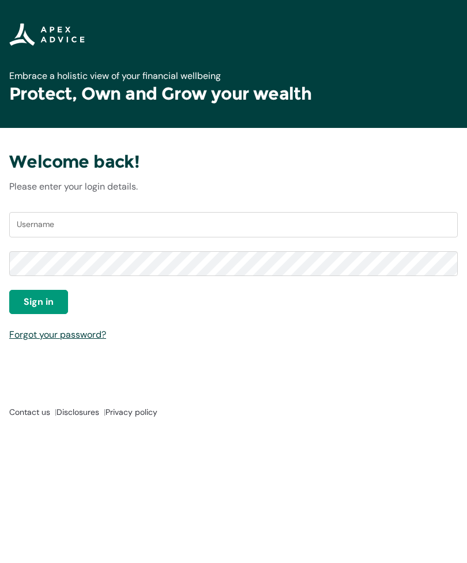 The width and height of the screenshot is (467, 563). What do you see at coordinates (131, 412) in the screenshot?
I see `a: Privacy policy` at bounding box center [131, 412].